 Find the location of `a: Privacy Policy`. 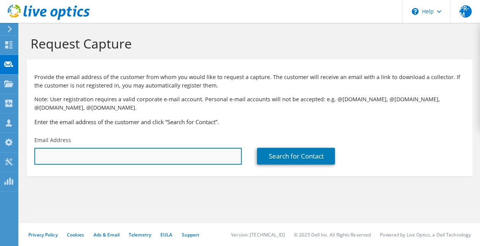

a: Privacy Policy is located at coordinates (43, 234).